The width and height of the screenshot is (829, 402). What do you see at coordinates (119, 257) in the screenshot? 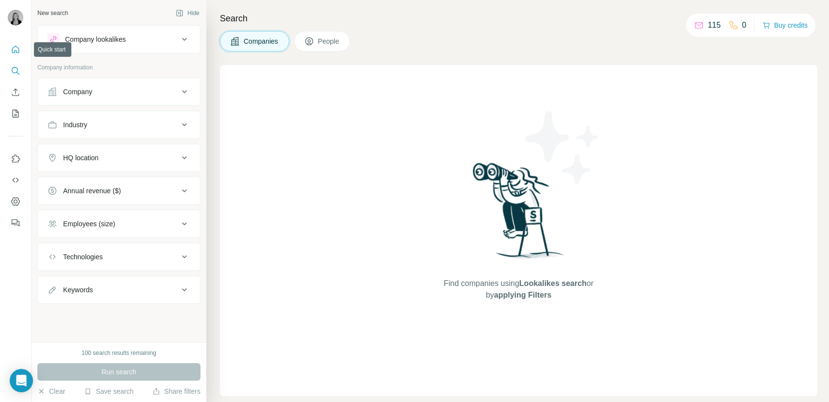
I see `button: Technologies` at bounding box center [119, 257].